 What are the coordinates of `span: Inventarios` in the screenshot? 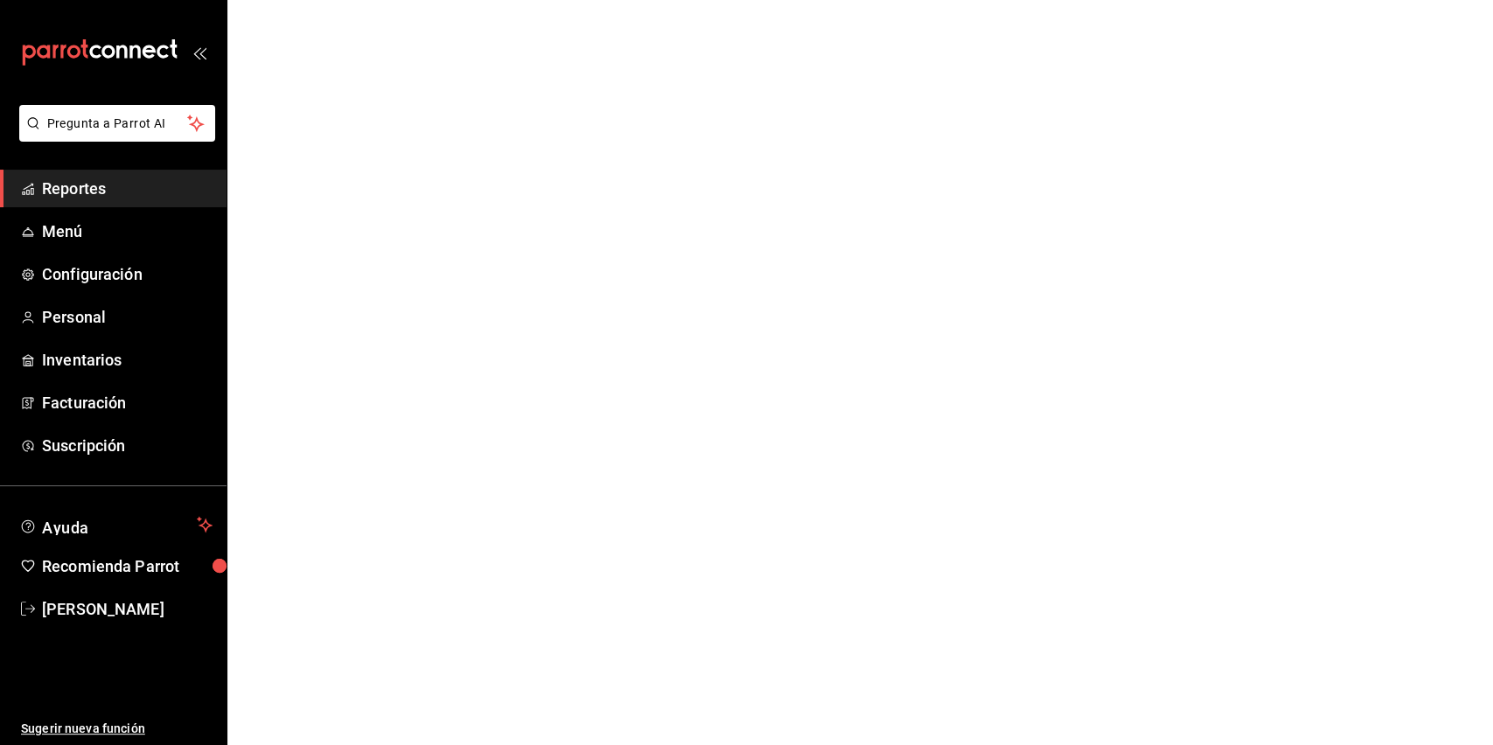 It's located at (127, 359).